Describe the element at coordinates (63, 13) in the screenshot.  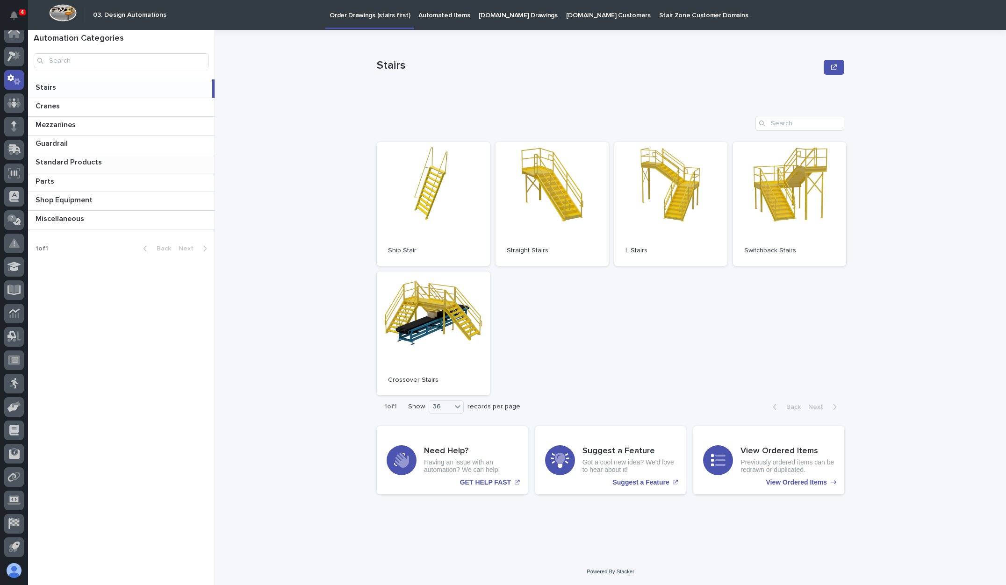
I see `img: Workspace Logo` at that location.